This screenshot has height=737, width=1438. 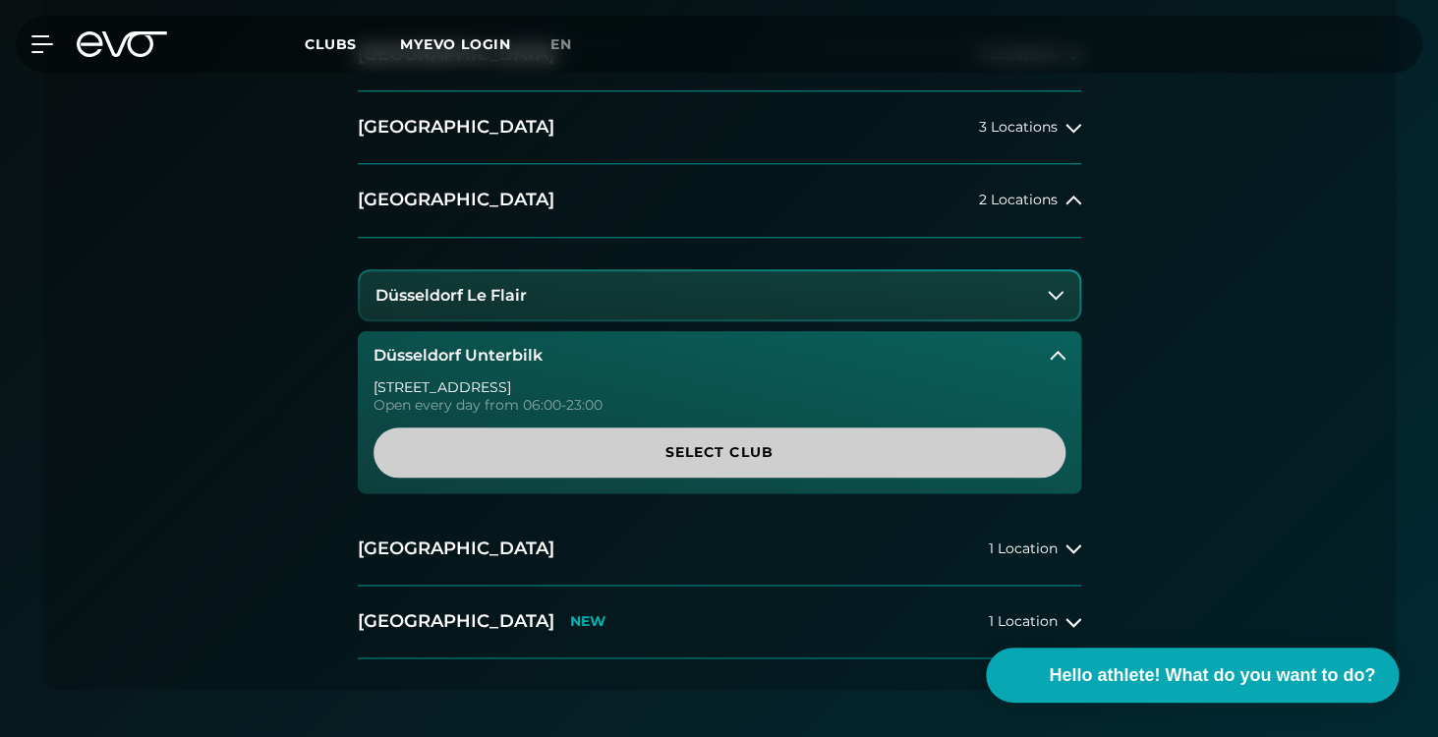 I want to click on span: 3 Locations, so click(x=1018, y=127).